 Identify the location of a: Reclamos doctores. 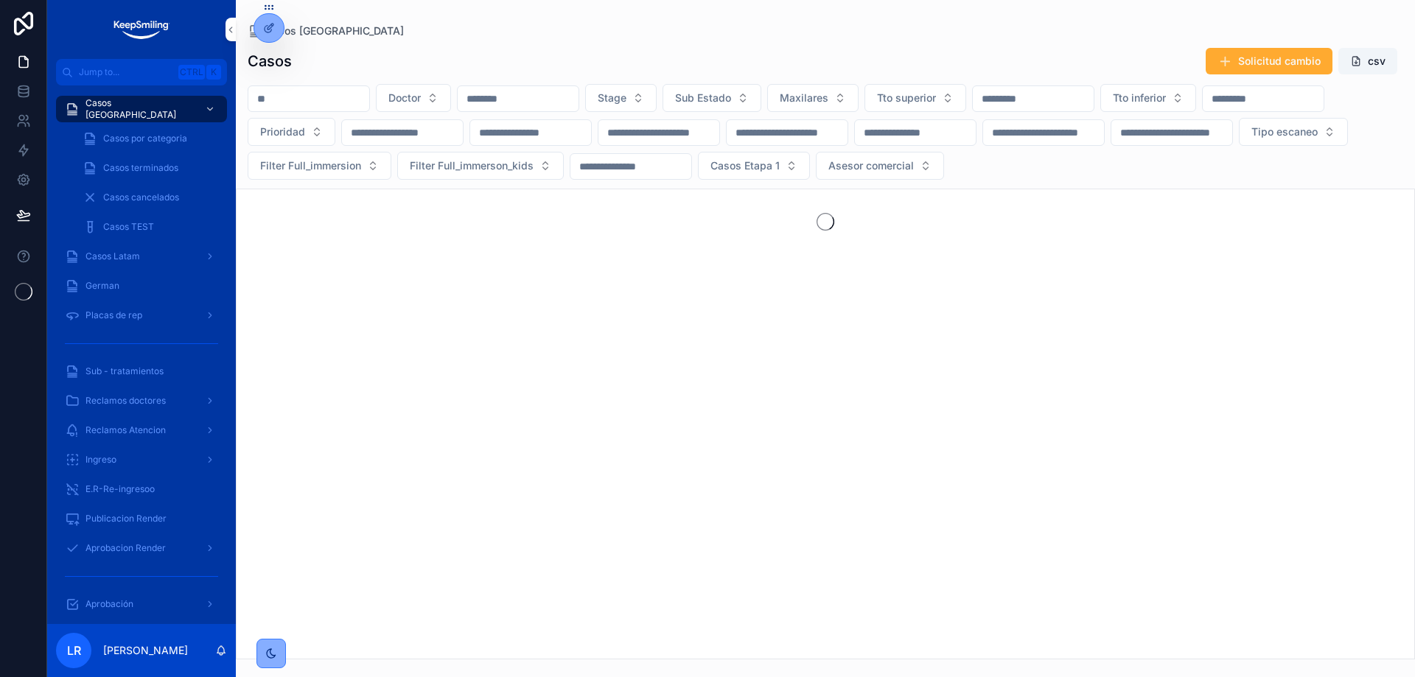
(142, 401).